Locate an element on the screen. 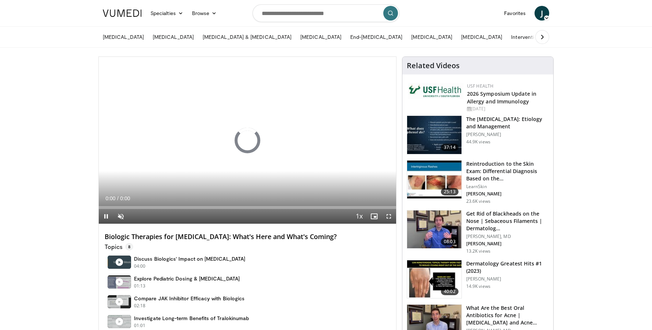  span: 40:02 is located at coordinates (450, 292).